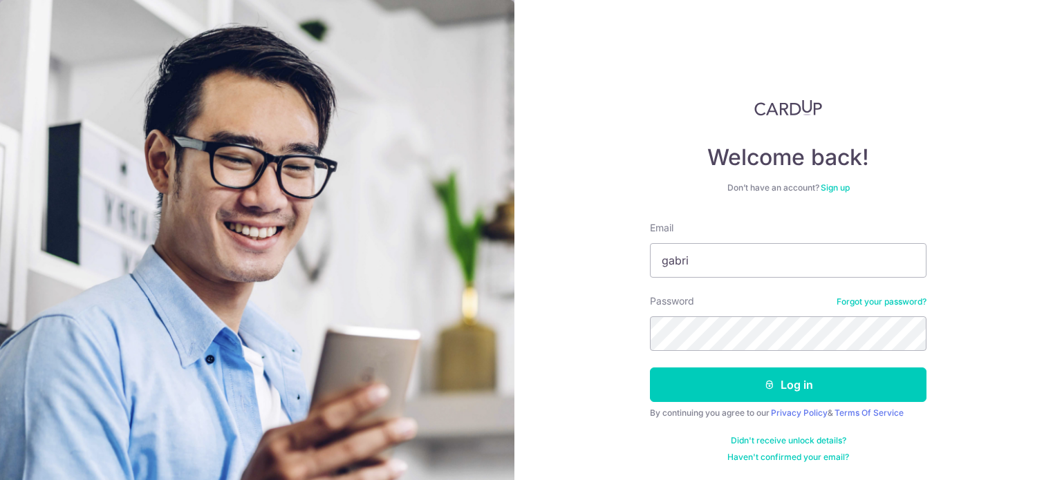 The image size is (1062, 480). What do you see at coordinates (661, 228) in the screenshot?
I see `label: Email` at bounding box center [661, 228].